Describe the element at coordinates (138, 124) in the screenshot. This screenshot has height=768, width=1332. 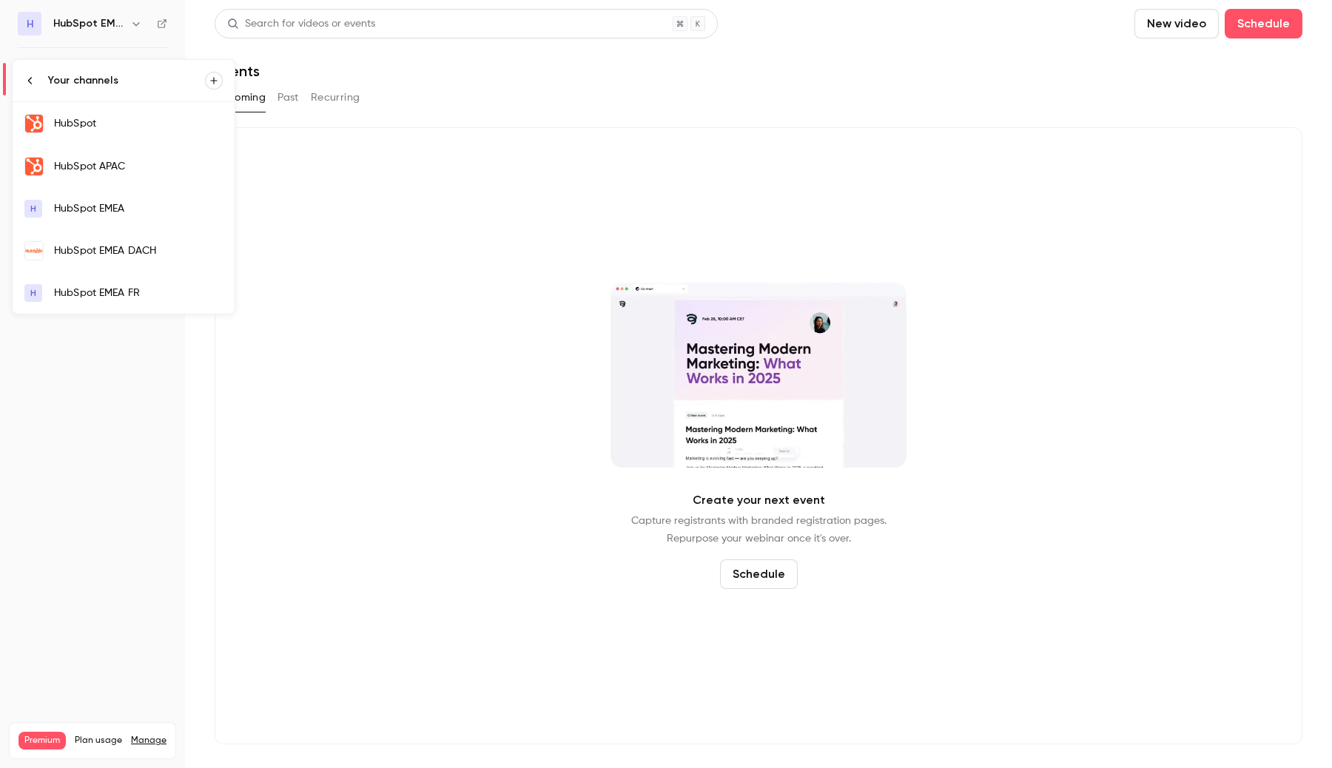
I see `div: HubSpot` at that location.